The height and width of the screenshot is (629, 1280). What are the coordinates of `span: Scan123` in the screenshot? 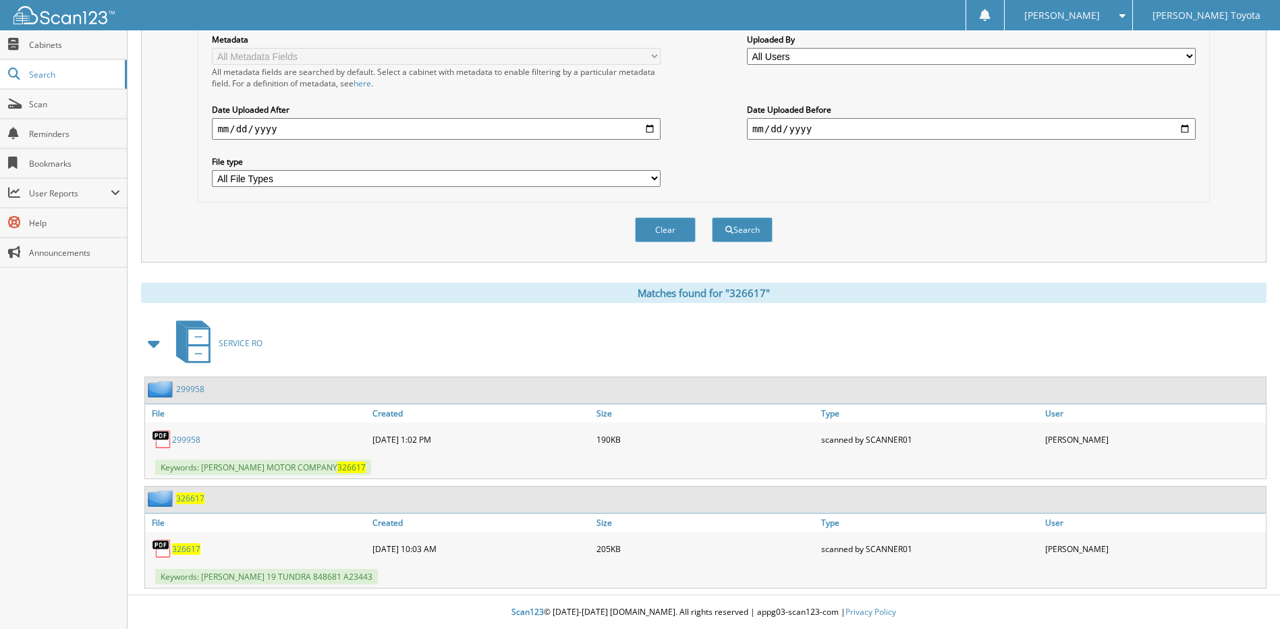 It's located at (528, 611).